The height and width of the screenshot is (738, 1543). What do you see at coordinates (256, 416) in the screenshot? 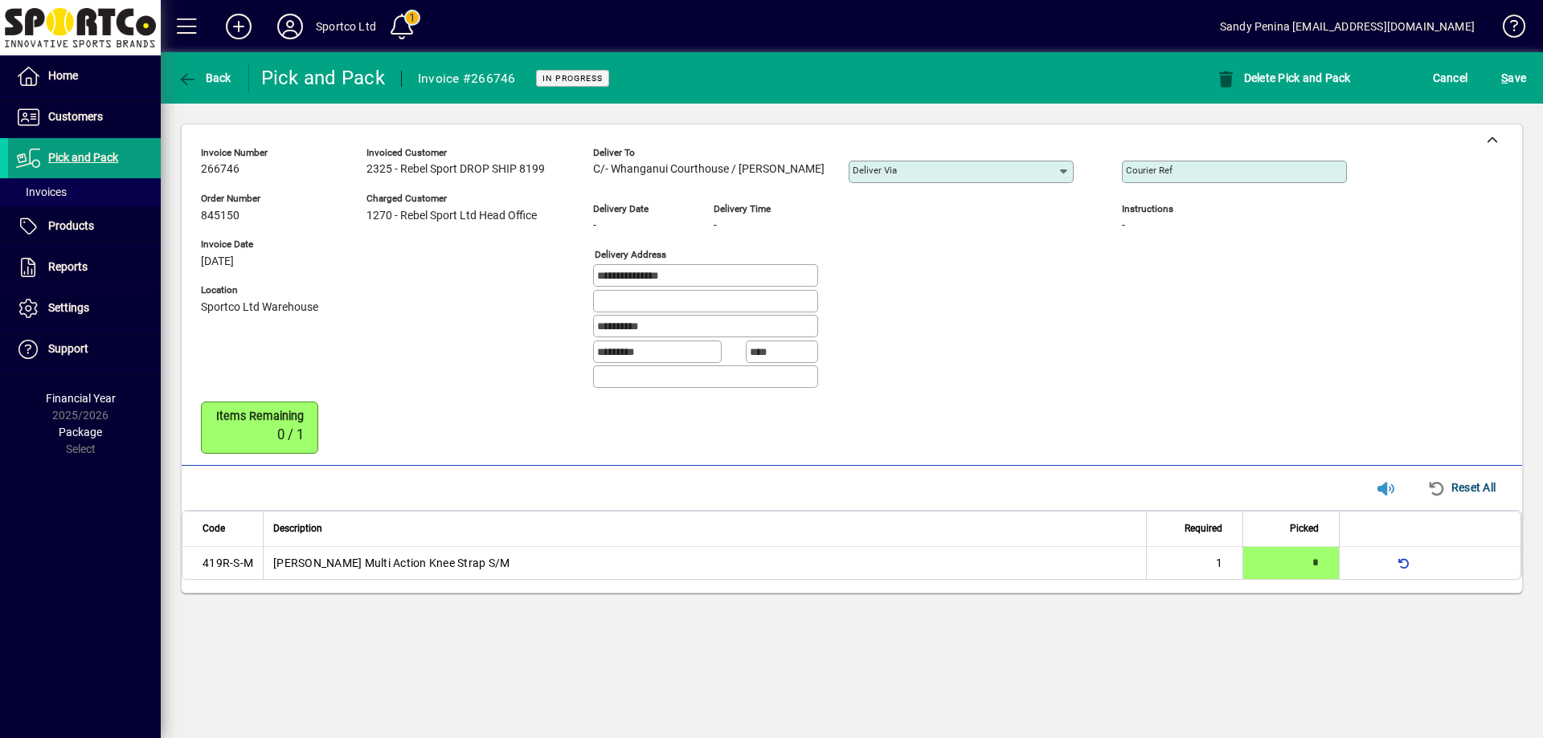
I see `span: Items remaining` at bounding box center [256, 416].